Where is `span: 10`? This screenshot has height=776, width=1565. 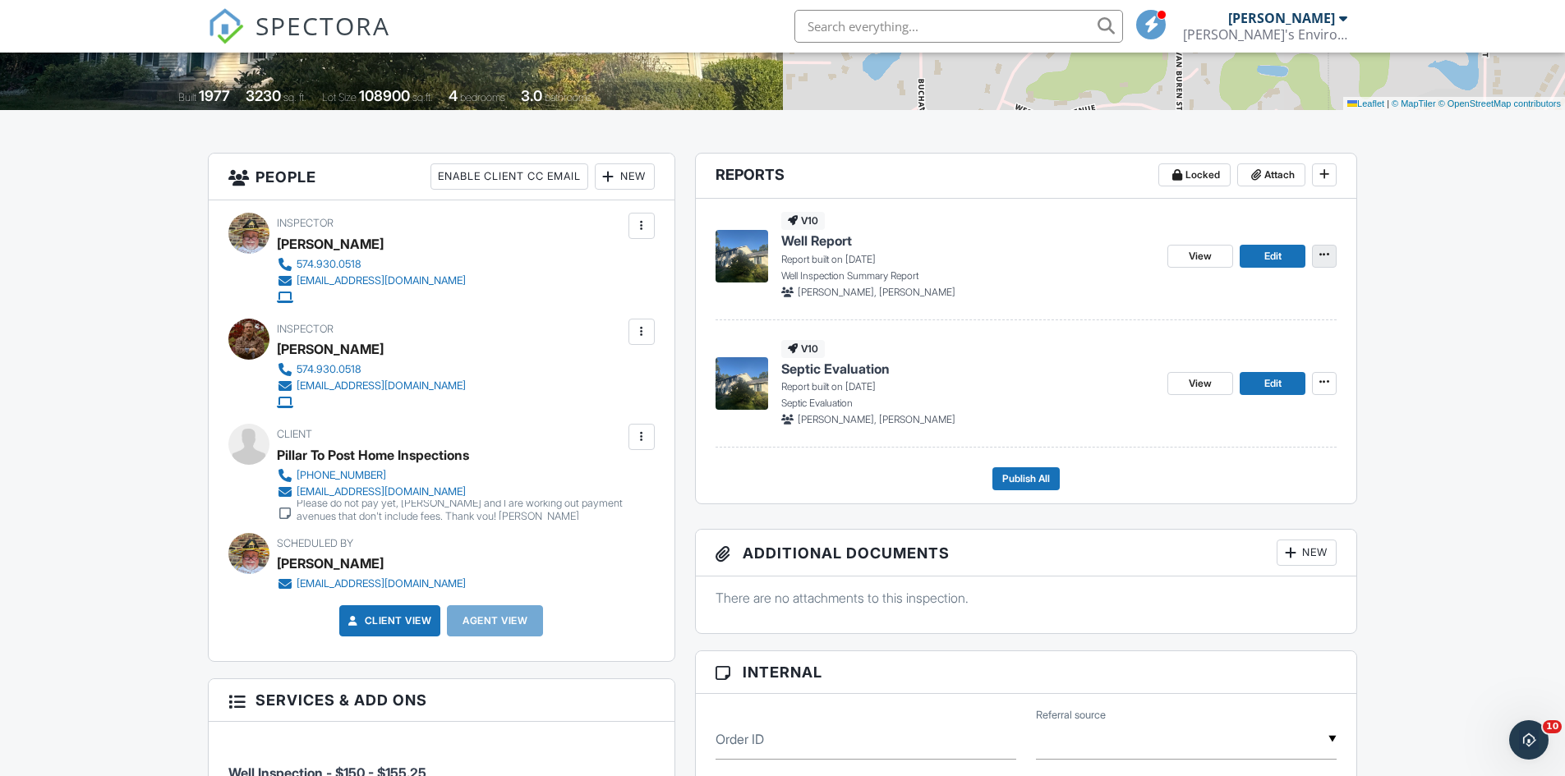 span: 10 is located at coordinates (1552, 727).